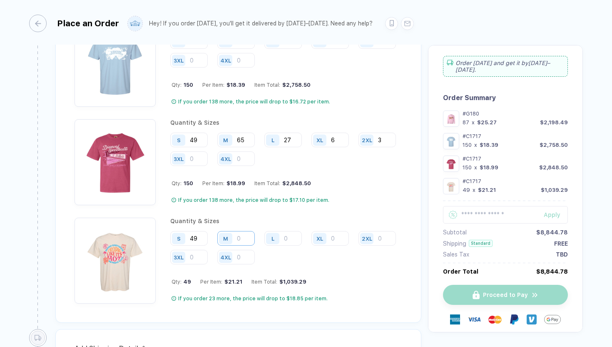 This screenshot has width=612, height=347. Describe the element at coordinates (135, 23) in the screenshot. I see `img: user profile` at that location.